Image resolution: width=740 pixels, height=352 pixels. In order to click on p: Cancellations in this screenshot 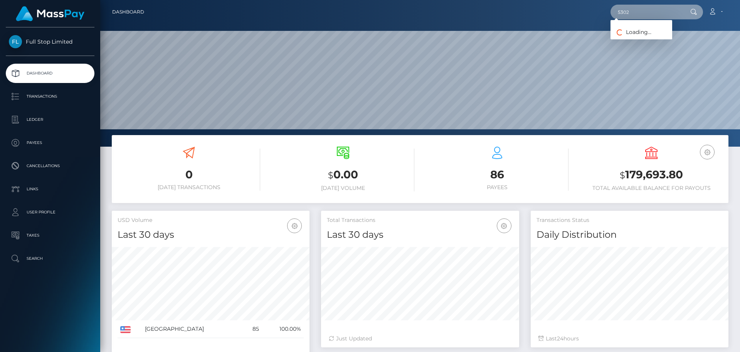, I will do `click(50, 166)`.